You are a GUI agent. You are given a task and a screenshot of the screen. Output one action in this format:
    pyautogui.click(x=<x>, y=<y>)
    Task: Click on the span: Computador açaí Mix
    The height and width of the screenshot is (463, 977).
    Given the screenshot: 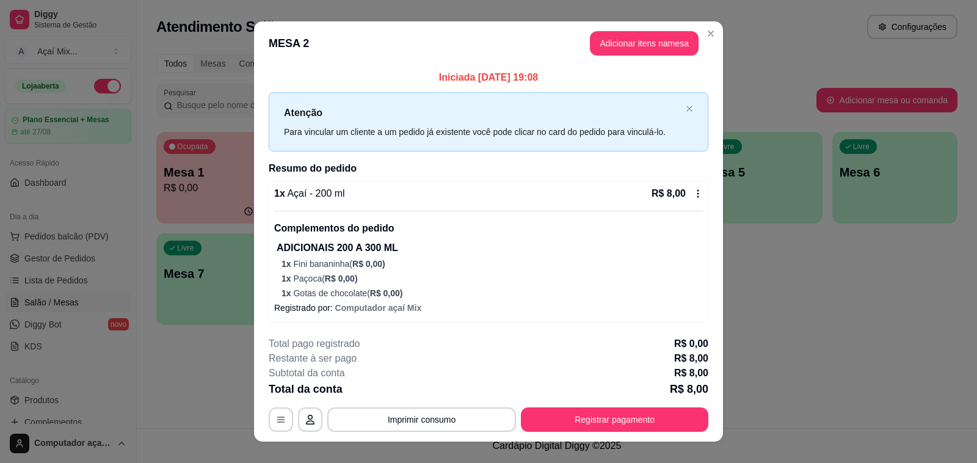 What is the action you would take?
    pyautogui.click(x=379, y=308)
    